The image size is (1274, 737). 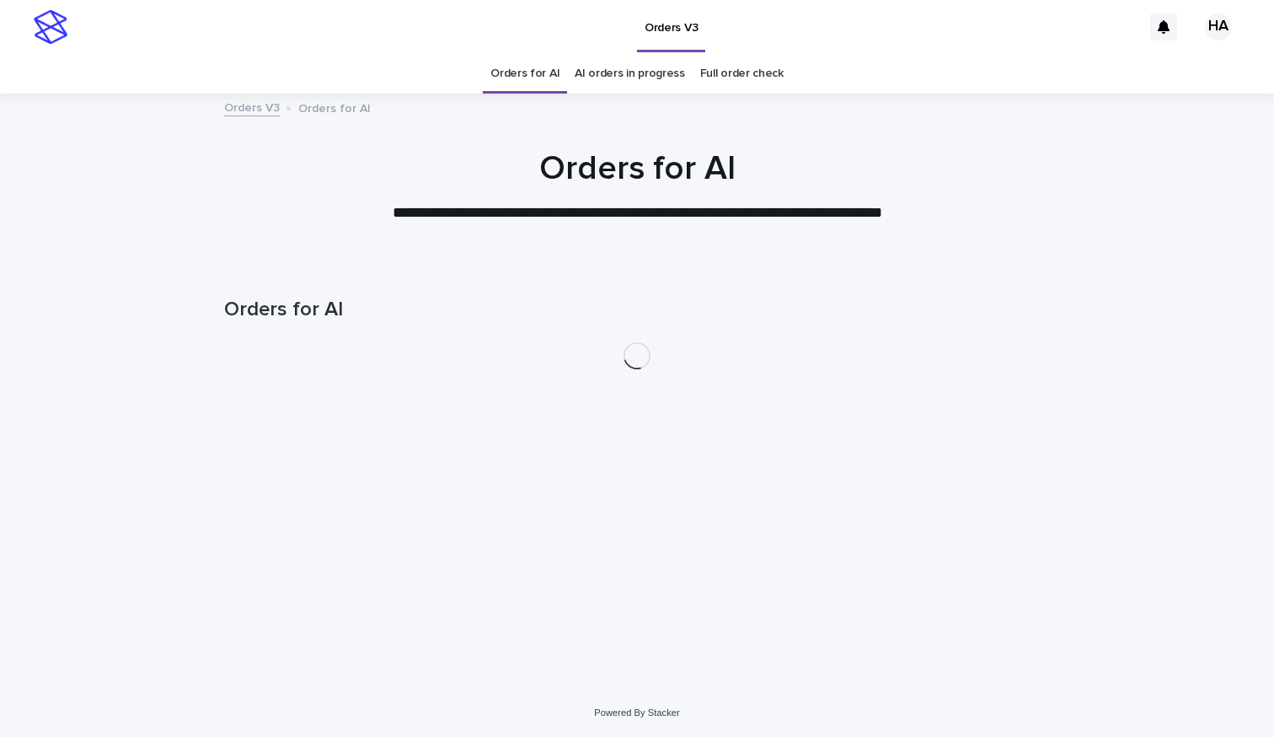 What do you see at coordinates (742, 73) in the screenshot?
I see `a: Full order check` at bounding box center [742, 73].